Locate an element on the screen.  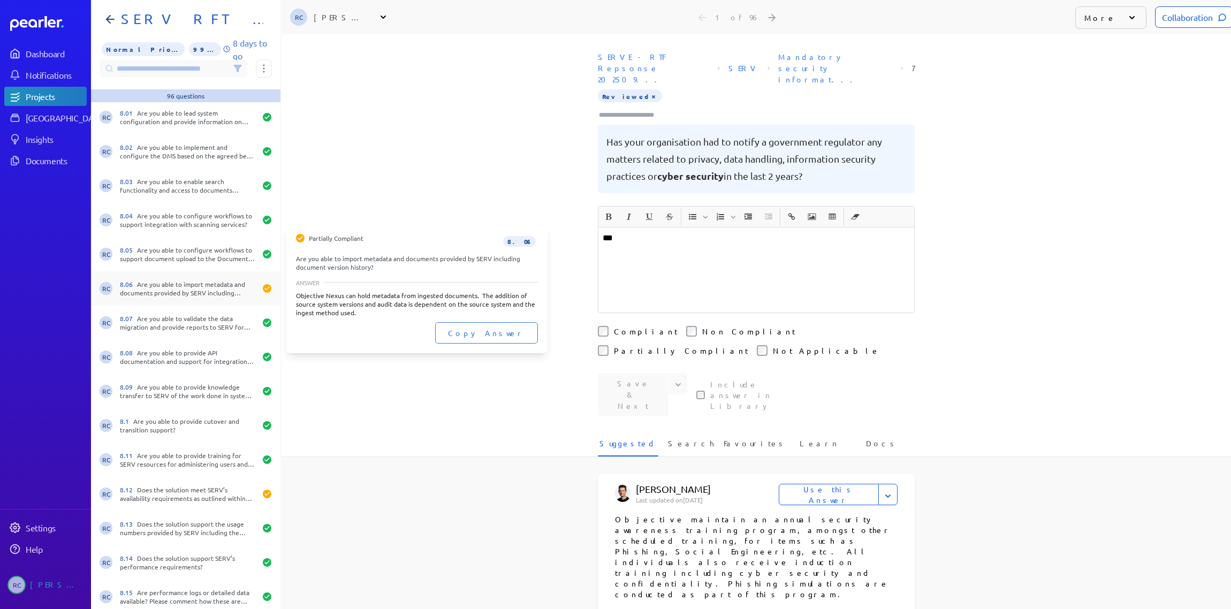
span: Docs is located at coordinates (882, 447).